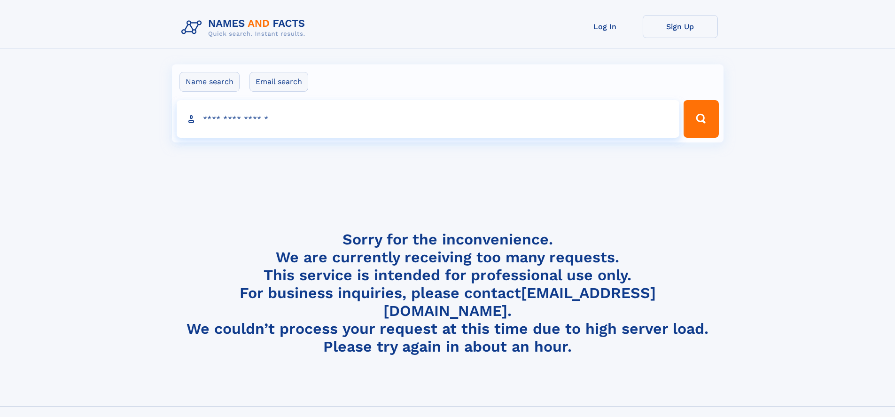  I want to click on button: Search Button, so click(701, 119).